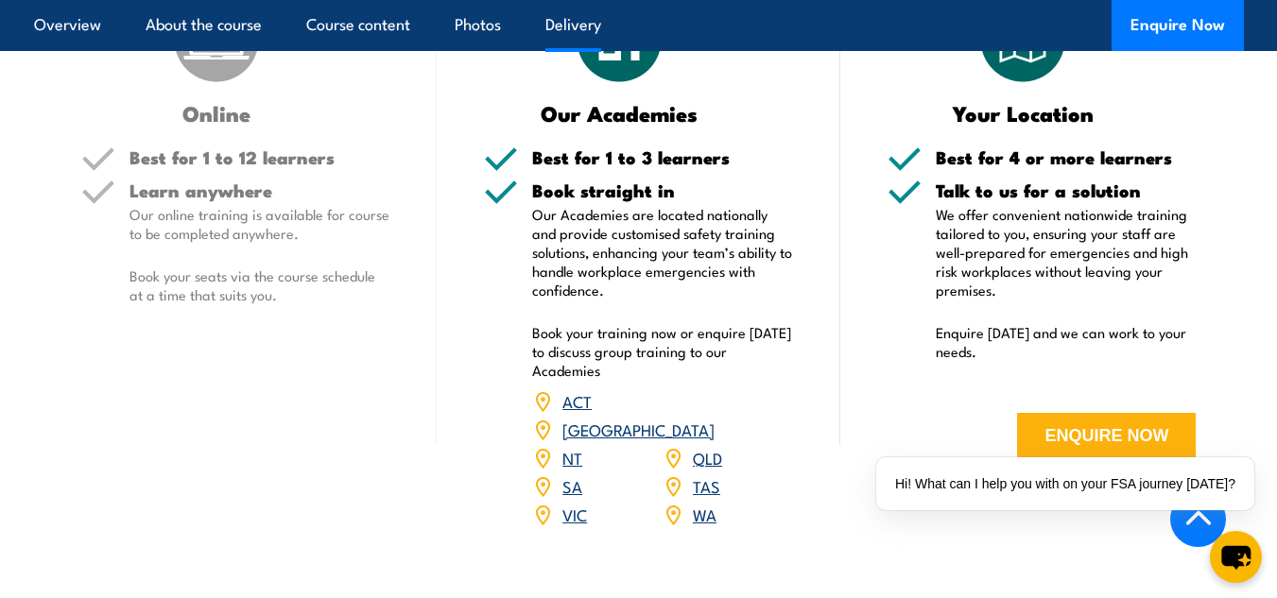 Image resolution: width=1277 pixels, height=598 pixels. What do you see at coordinates (572, 486) in the screenshot?
I see `a: SA` at bounding box center [572, 486].